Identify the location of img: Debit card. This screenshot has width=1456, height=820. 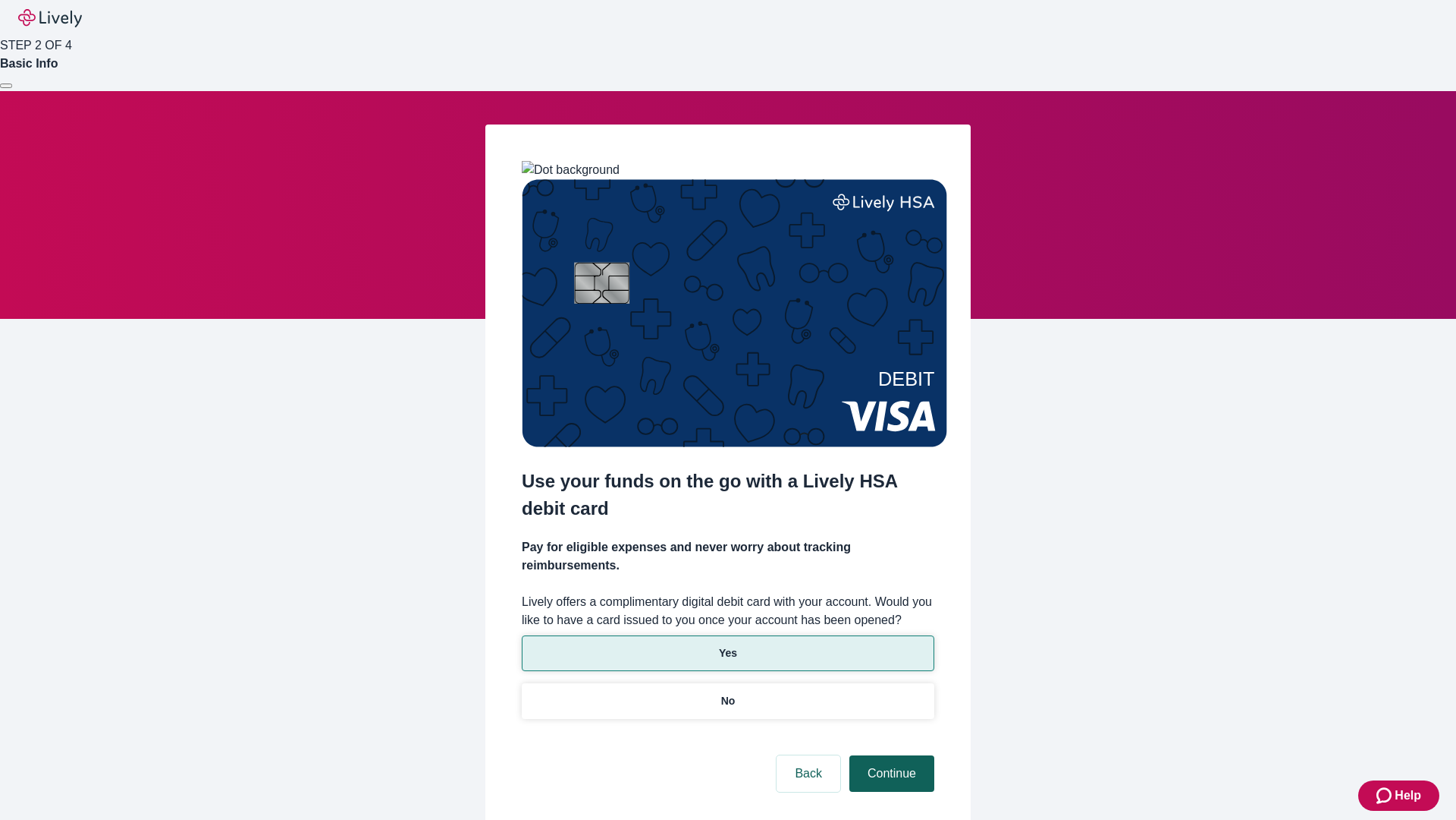
(734, 312).